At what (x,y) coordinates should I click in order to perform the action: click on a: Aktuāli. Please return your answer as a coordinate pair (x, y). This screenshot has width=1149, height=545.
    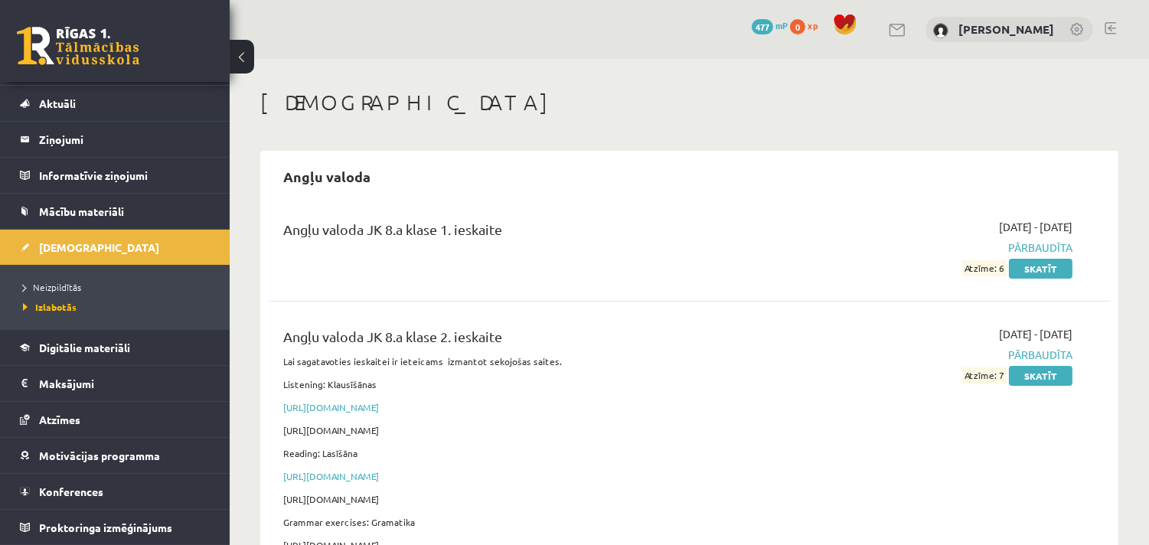
    Looking at the image, I should click on (115, 103).